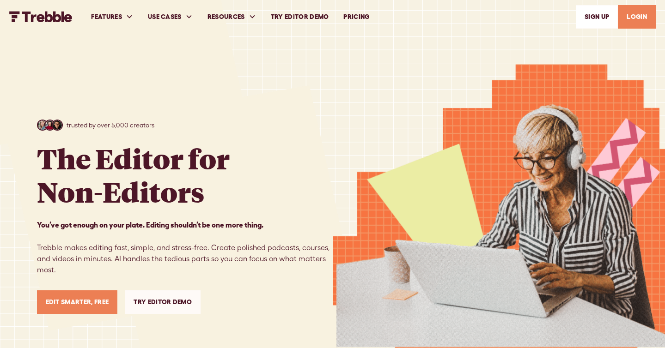  Describe the element at coordinates (133, 175) in the screenshot. I see `h1: The Editor for Non-Editors` at that location.